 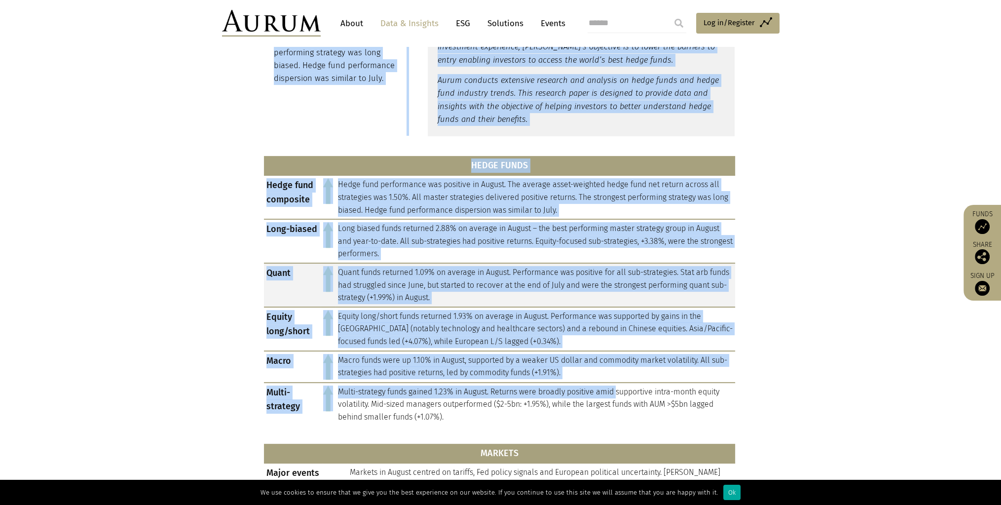 What do you see at coordinates (729, 23) in the screenshot?
I see `span: Log in/Register` at bounding box center [729, 23].